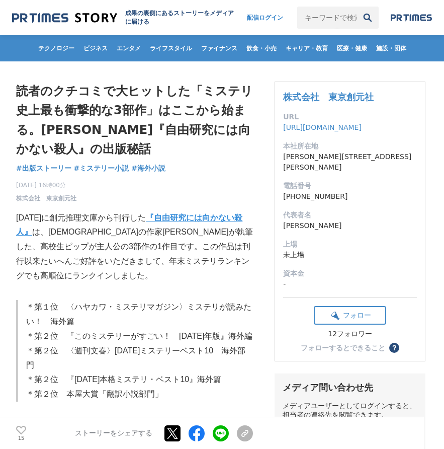 This screenshot has height=449, width=444. Describe the element at coordinates (219, 48) in the screenshot. I see `span: ファイナンス` at that location.